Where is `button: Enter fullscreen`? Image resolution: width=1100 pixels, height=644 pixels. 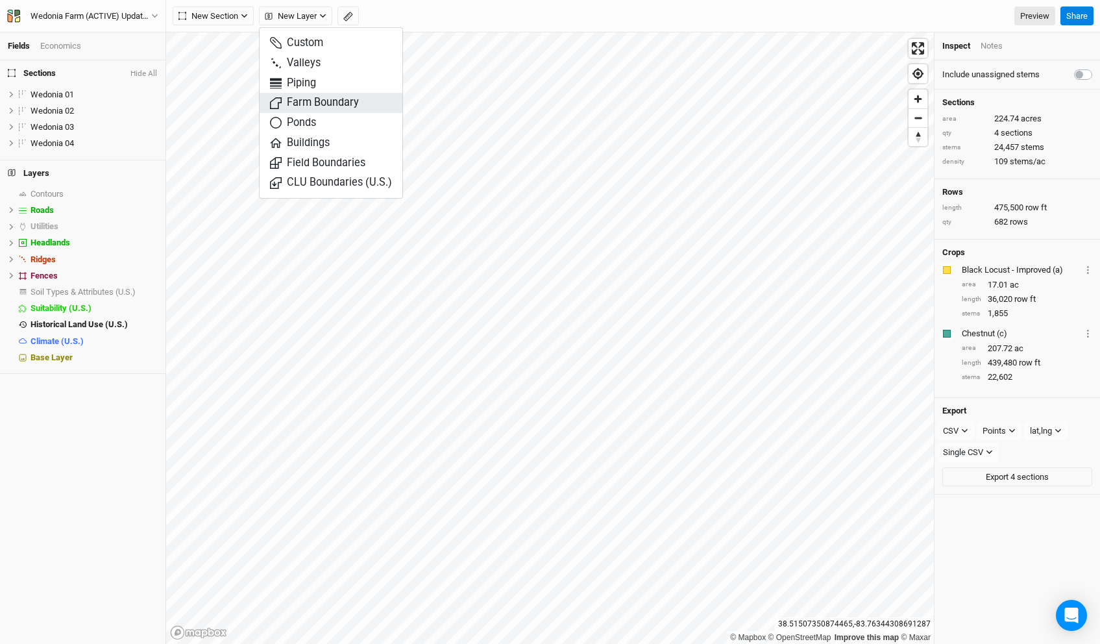
button: Enter fullscreen is located at coordinates (918, 48).